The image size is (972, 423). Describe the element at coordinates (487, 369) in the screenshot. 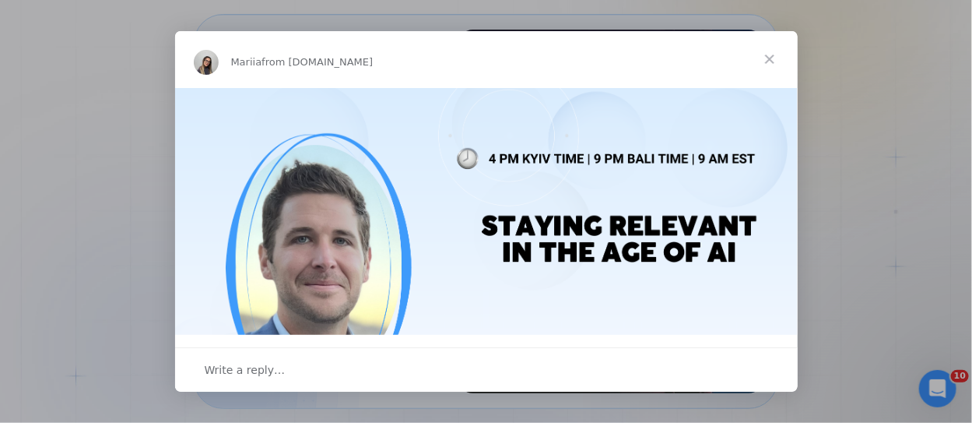

I see `div: Open conversation and reply` at that location.